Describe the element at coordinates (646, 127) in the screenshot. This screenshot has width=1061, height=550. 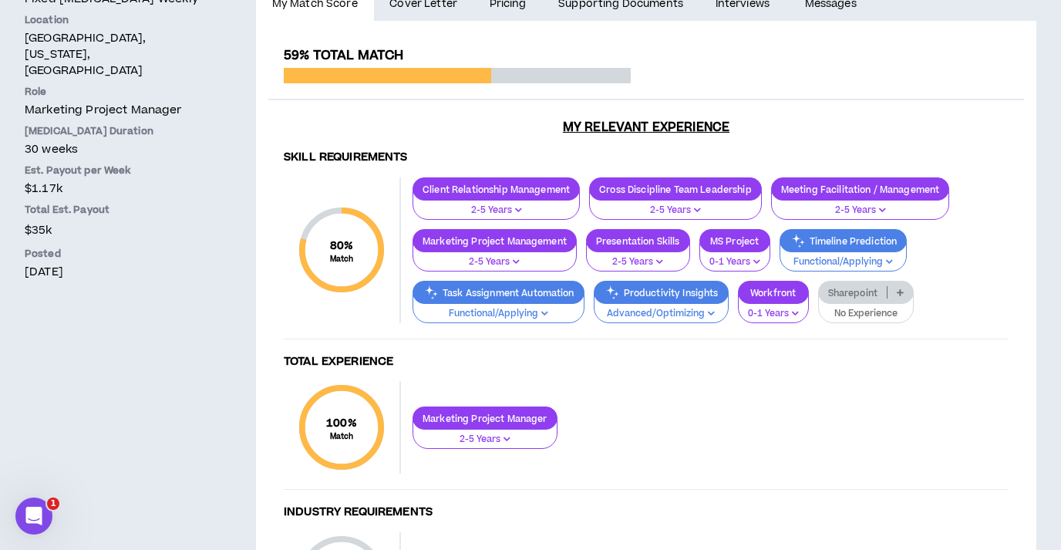
I see `h3: My Relevant Experience` at that location.